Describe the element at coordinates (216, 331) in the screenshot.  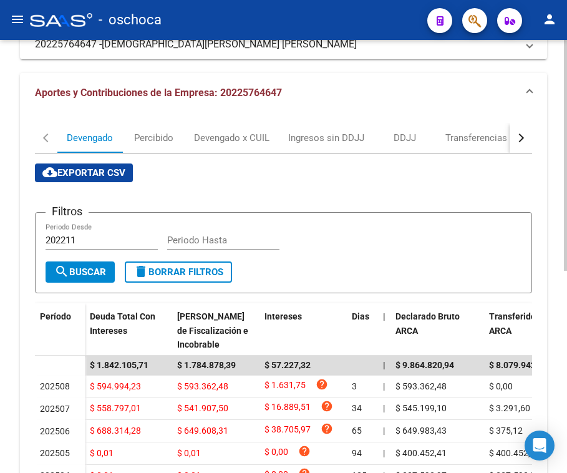
I see `datatable-header-cell: Deuda Bruta Neto de Fiscalización e Incobrable` at that location.